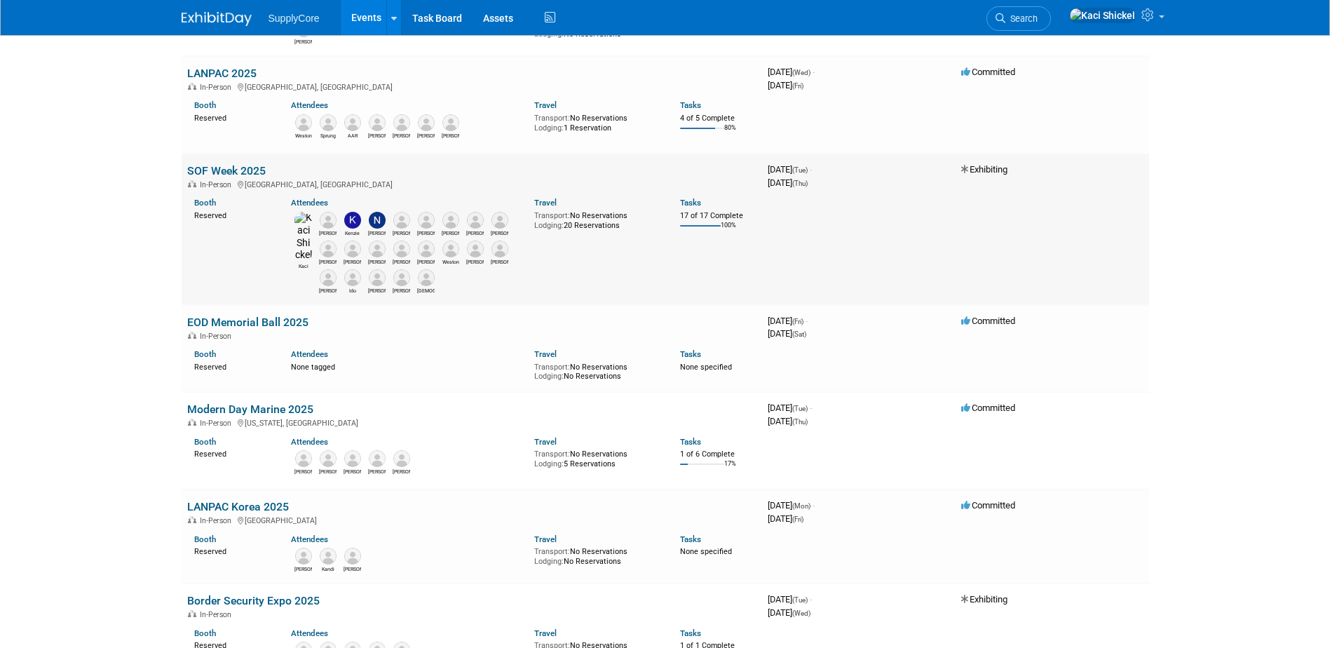 This screenshot has height=648, width=1330. I want to click on span: Search, so click(1022, 18).